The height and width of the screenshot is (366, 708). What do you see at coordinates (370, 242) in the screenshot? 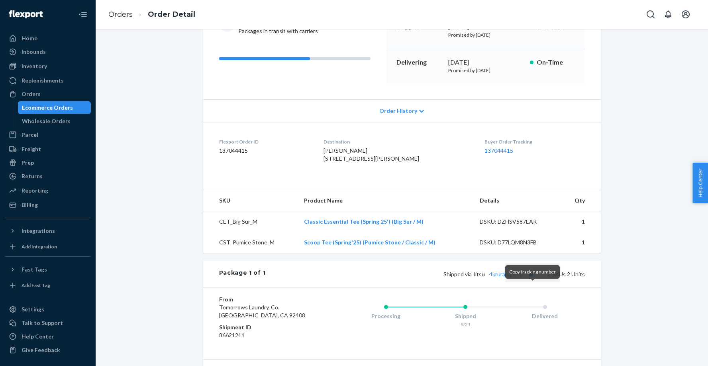
I see `a: Scoop Tee (Spring'25) (Pumice Stone / Classic / M)` at bounding box center [370, 242].